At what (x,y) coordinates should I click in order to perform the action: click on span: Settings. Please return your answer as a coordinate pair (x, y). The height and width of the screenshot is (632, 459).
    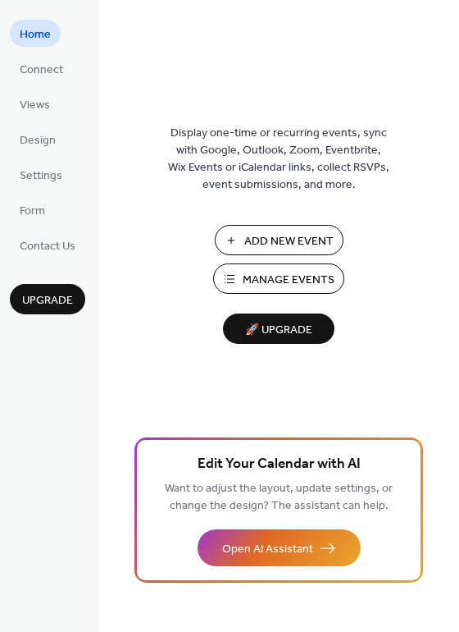
    Looking at the image, I should click on (41, 176).